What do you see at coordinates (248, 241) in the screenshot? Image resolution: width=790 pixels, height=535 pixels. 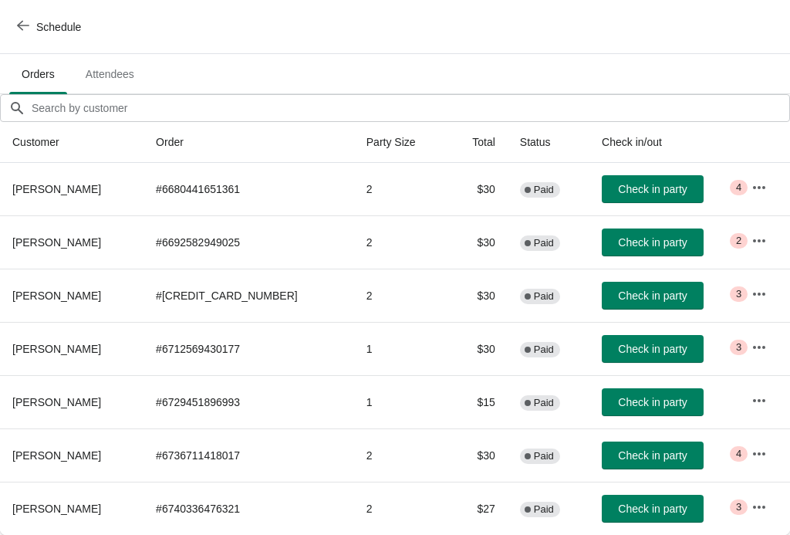 I see `td: # 6692582949025` at bounding box center [248, 241].